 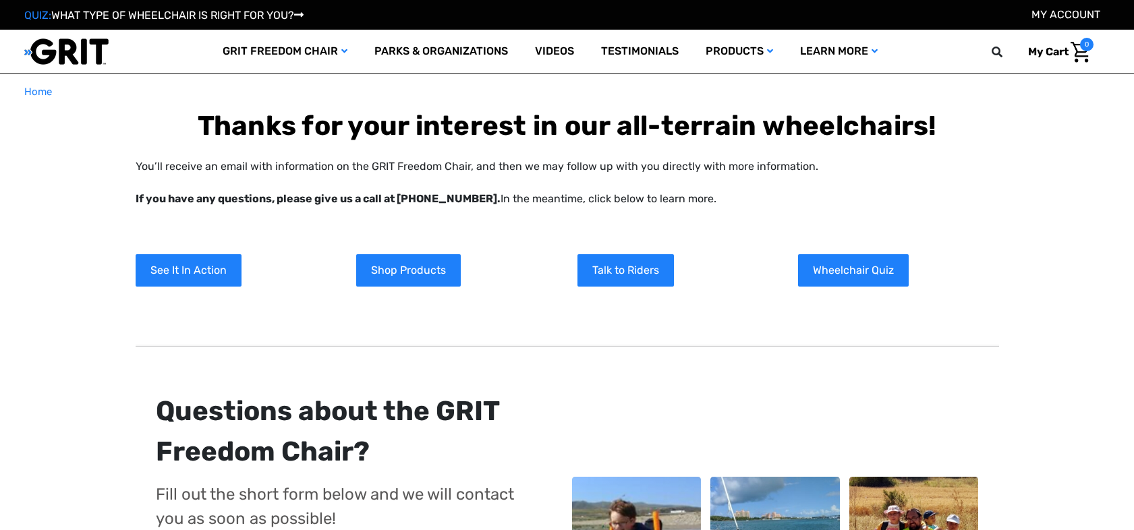 I want to click on img: Cart, so click(x=1080, y=52).